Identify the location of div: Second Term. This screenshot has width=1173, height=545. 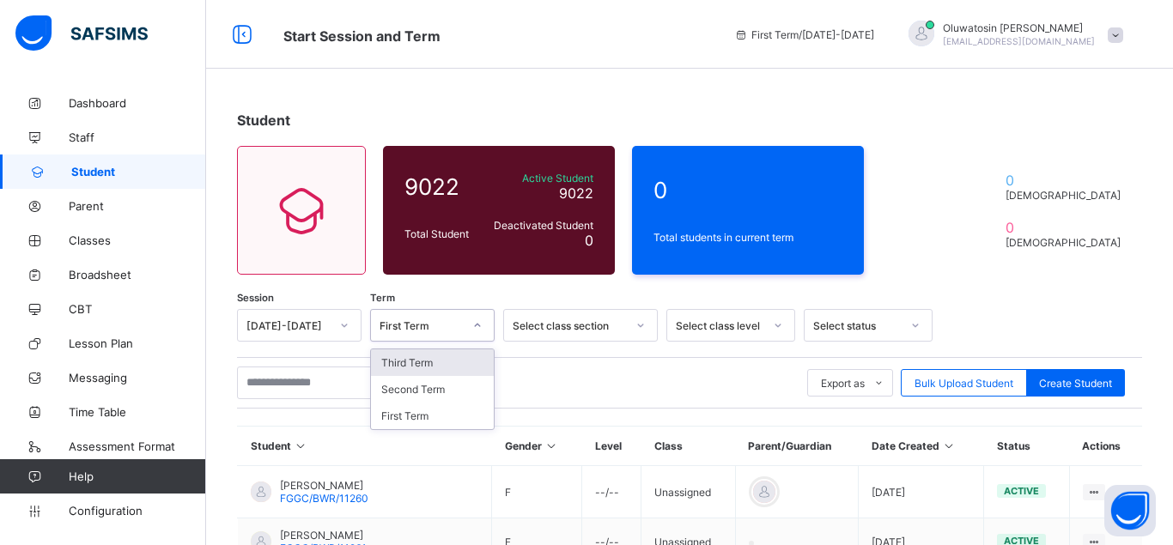
(432, 389).